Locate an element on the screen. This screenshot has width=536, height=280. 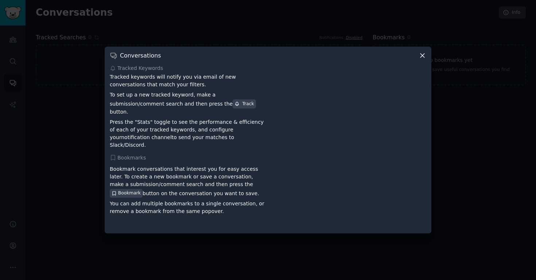
p: You can add multiple bookmarks to a single conversation, or remove a bookmark from the same popover. is located at coordinates (187, 208).